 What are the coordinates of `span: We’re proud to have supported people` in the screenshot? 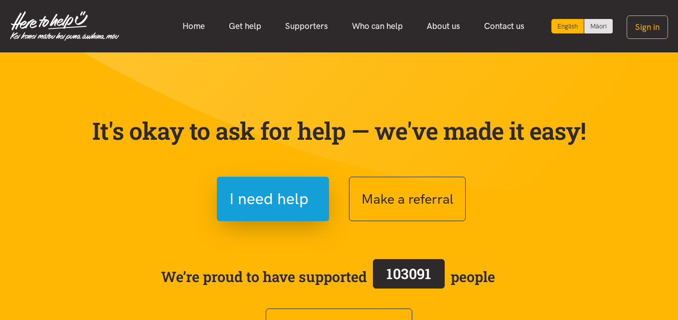 It's located at (328, 276).